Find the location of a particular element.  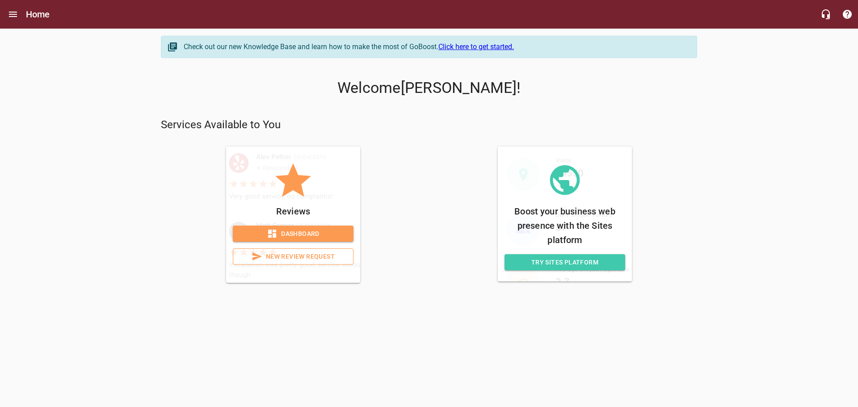

a: Try Sites Platform is located at coordinates (565, 262).